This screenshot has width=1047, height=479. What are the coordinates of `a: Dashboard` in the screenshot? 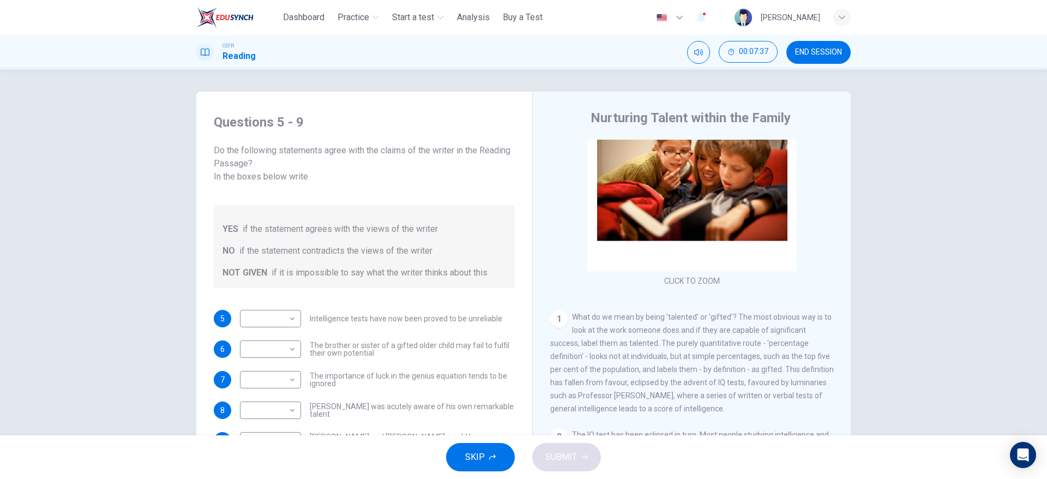 It's located at (304, 17).